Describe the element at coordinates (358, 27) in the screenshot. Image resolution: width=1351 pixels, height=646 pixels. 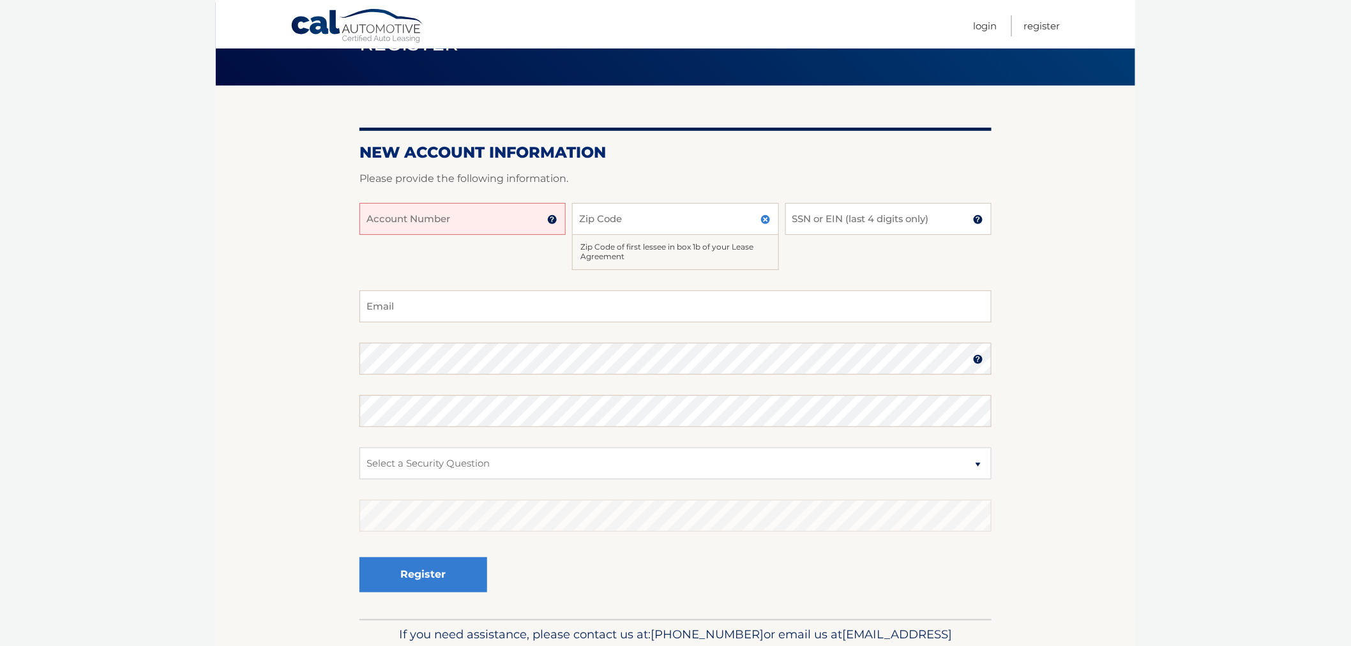
I see `a: Cal Automotive` at that location.